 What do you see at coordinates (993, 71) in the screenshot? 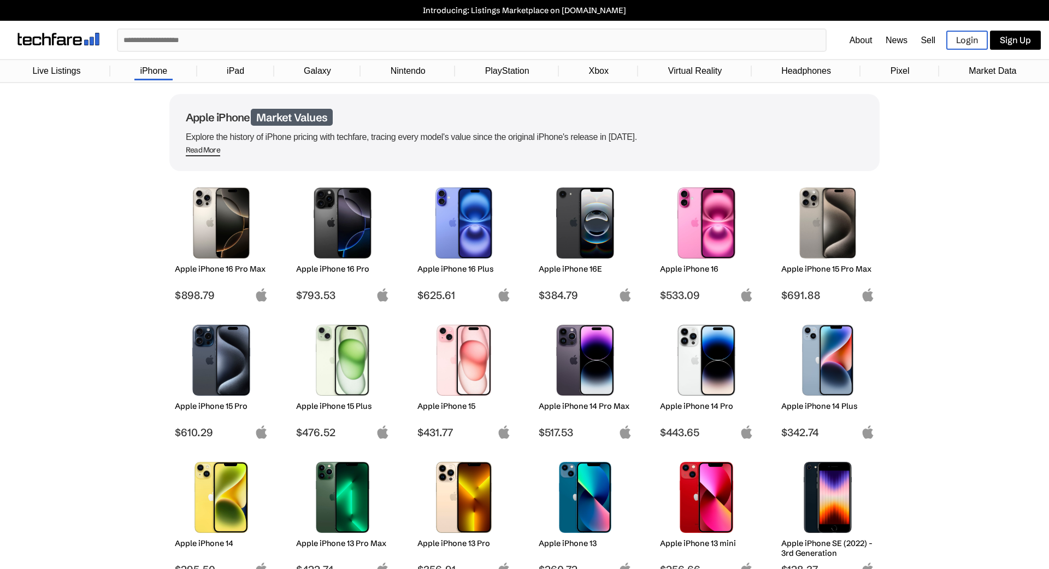
I see `a: Market Data` at bounding box center [993, 71].